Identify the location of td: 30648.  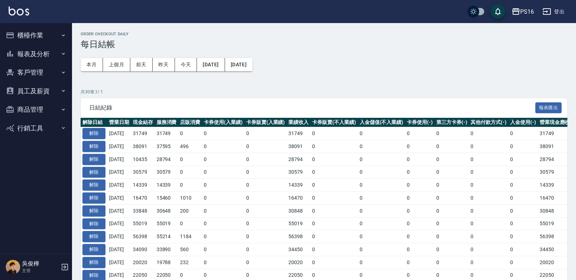
(167, 211).